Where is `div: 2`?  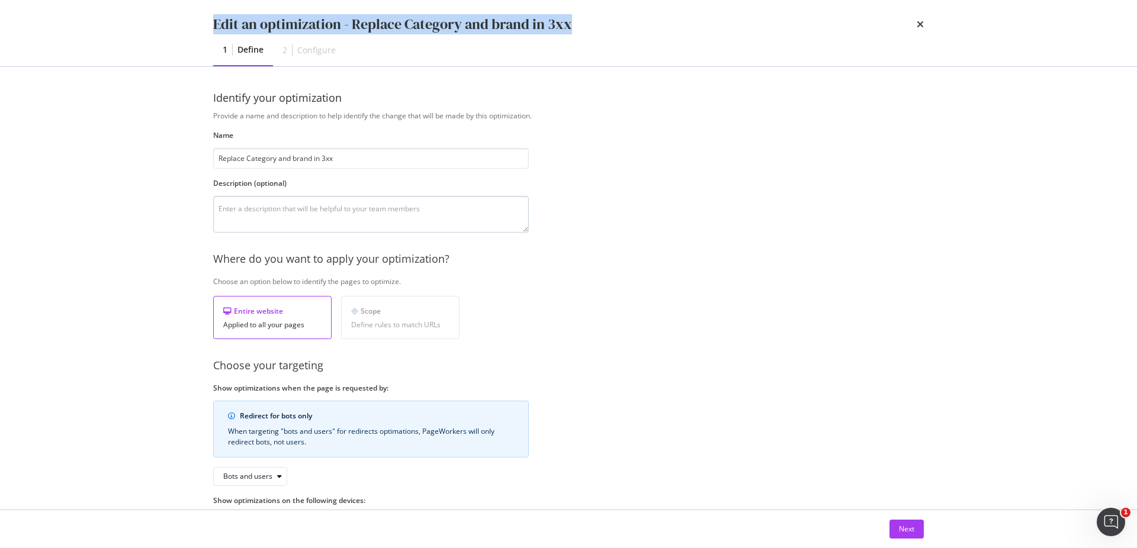 div: 2 is located at coordinates (285, 50).